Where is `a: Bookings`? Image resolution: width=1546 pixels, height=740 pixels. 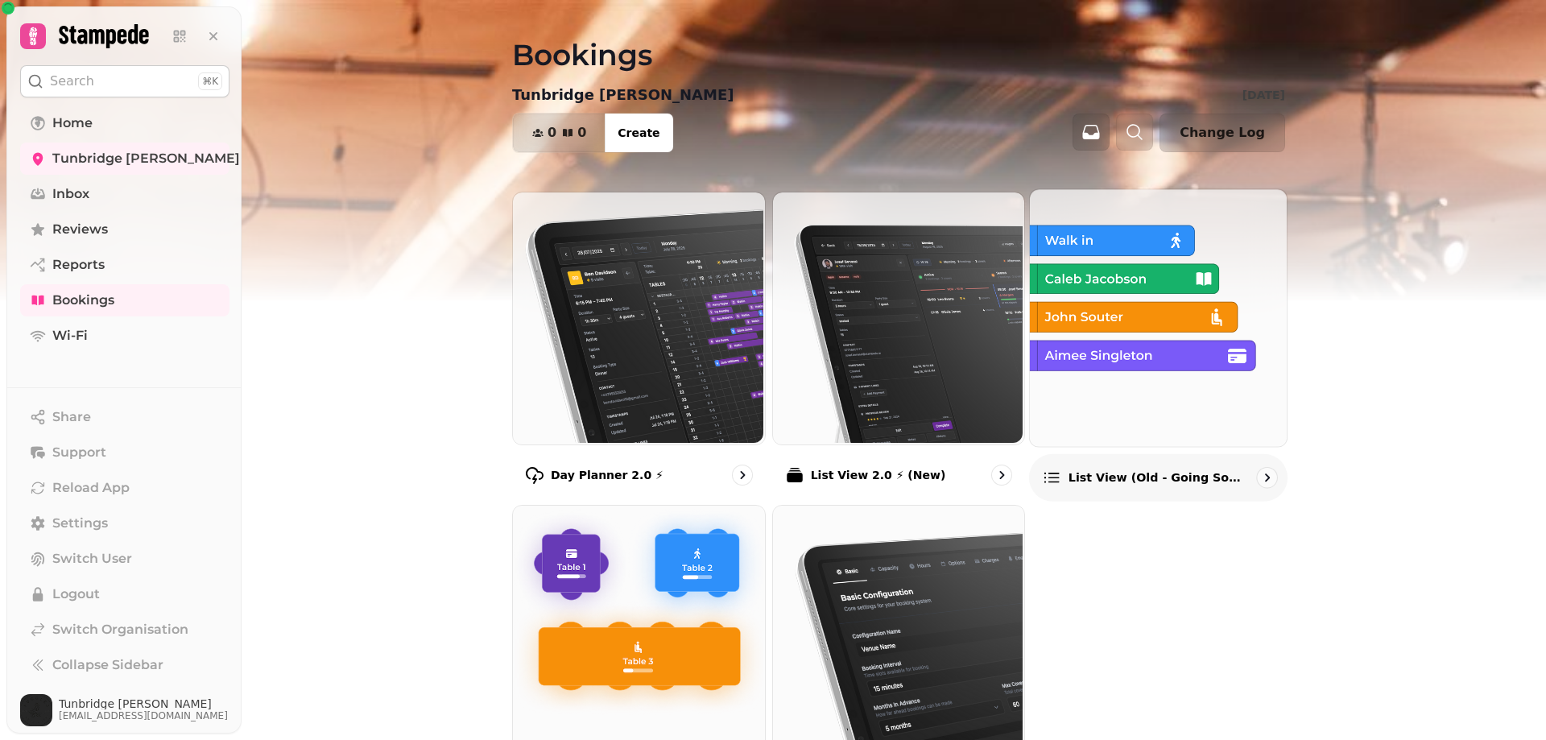
a: Bookings is located at coordinates (125, 300).